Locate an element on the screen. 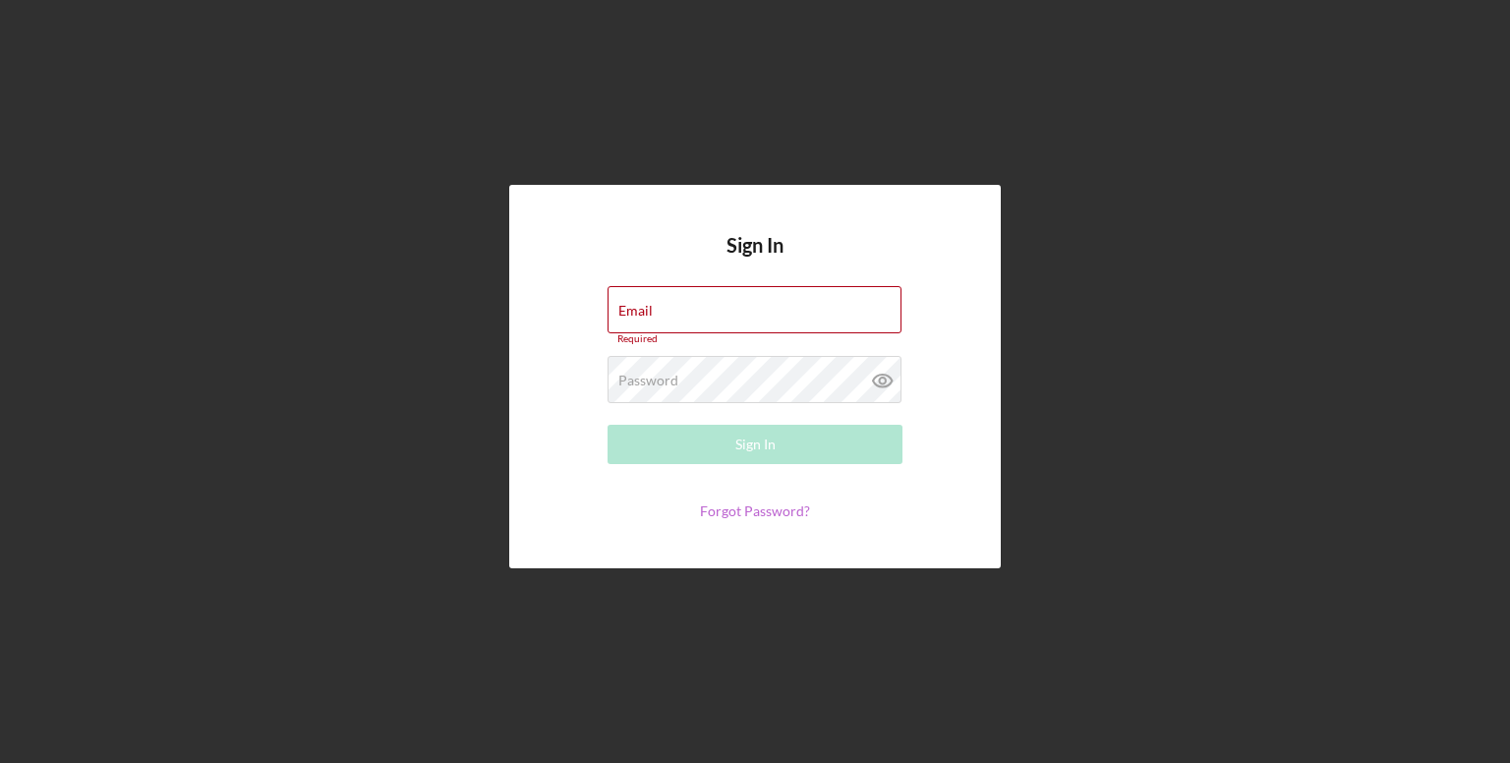 The image size is (1510, 763). label: Password is located at coordinates (648, 381).